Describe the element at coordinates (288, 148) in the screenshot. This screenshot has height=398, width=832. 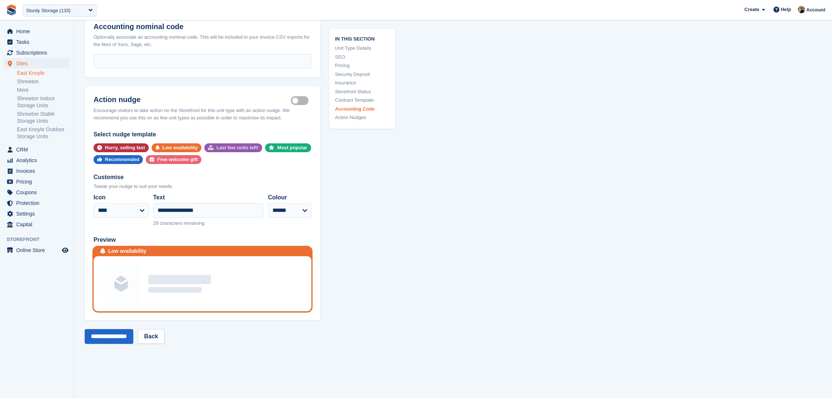
I see `button: Most popular` at that location.